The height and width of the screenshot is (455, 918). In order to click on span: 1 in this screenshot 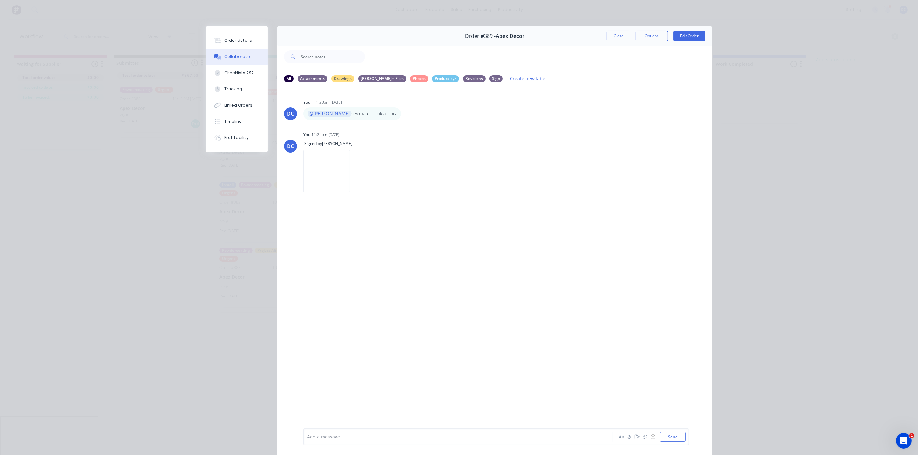, I will do `click(912, 436)`.